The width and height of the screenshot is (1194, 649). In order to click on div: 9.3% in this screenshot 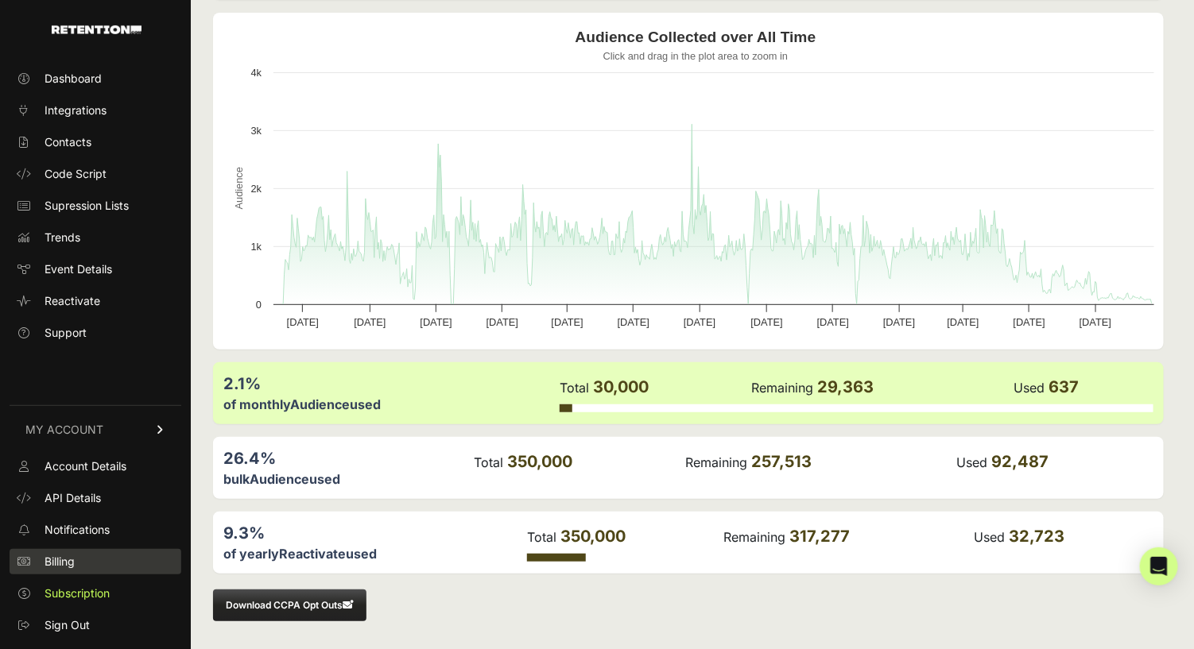, I will do `click(374, 533)`.